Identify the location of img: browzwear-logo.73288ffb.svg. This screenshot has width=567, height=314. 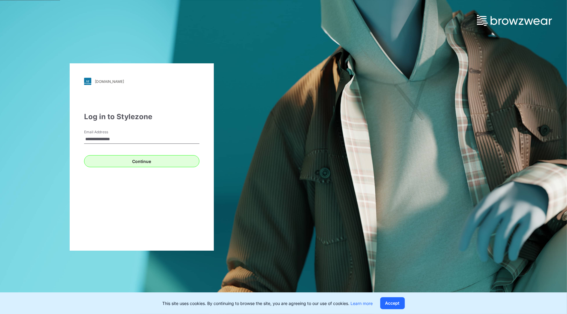
(515, 20).